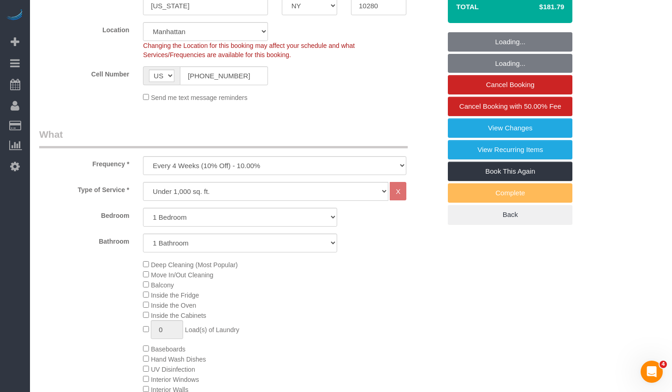  What do you see at coordinates (510, 128) in the screenshot?
I see `a: View Changes` at bounding box center [510, 128].